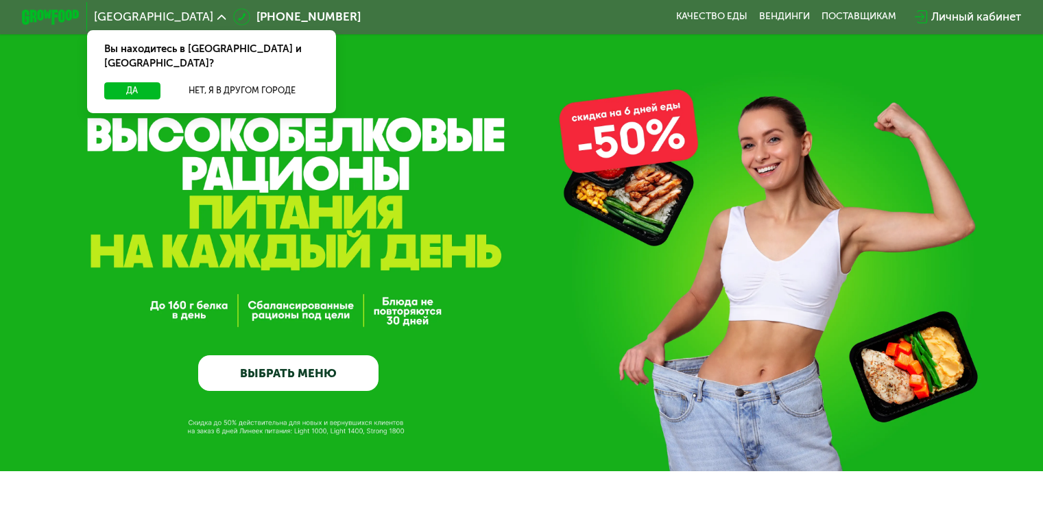  What do you see at coordinates (288, 373) in the screenshot?
I see `a: ВЫБРАТЬ МЕНЮ` at bounding box center [288, 373].